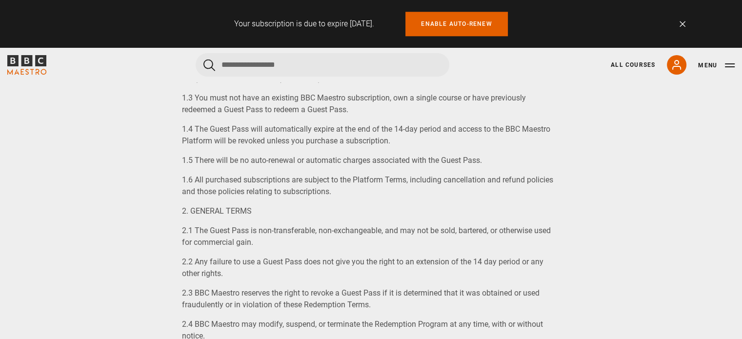 The width and height of the screenshot is (742, 339). Describe the element at coordinates (27, 65) in the screenshot. I see `svg: BBC Maestro` at that location.